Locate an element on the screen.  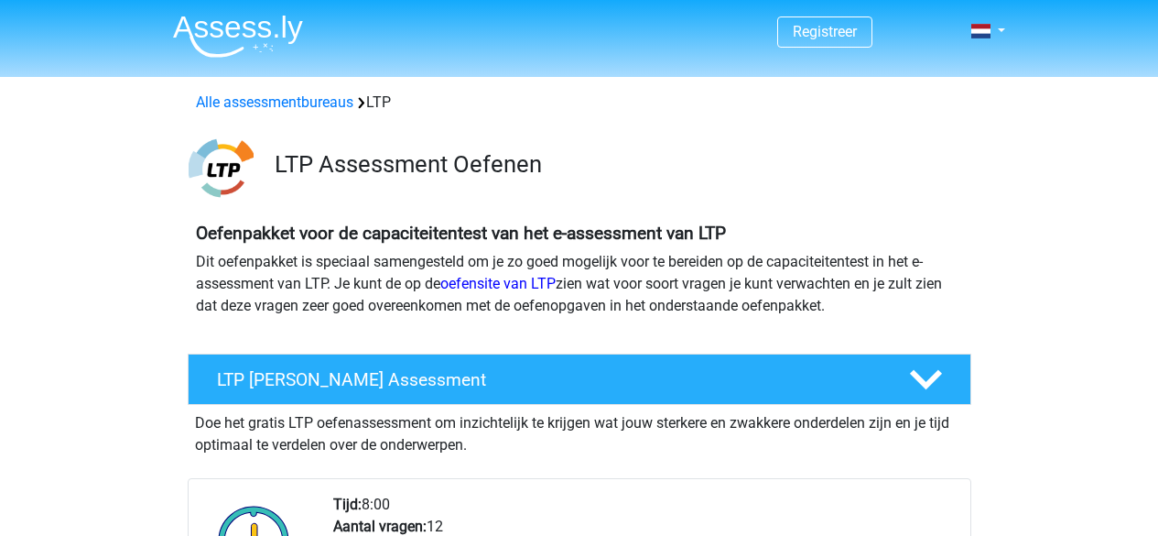
div: Doe het gratis LTP oefenassessment om inzichtelijk te krijgen wat jouw sterkere en zwakkere onder... is located at coordinates (580, 430).